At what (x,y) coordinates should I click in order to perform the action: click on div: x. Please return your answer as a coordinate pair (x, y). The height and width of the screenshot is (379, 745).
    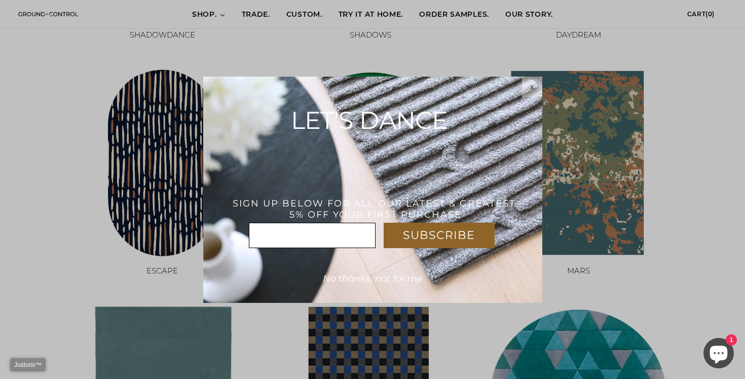
    Looking at the image, I should click on (532, 87).